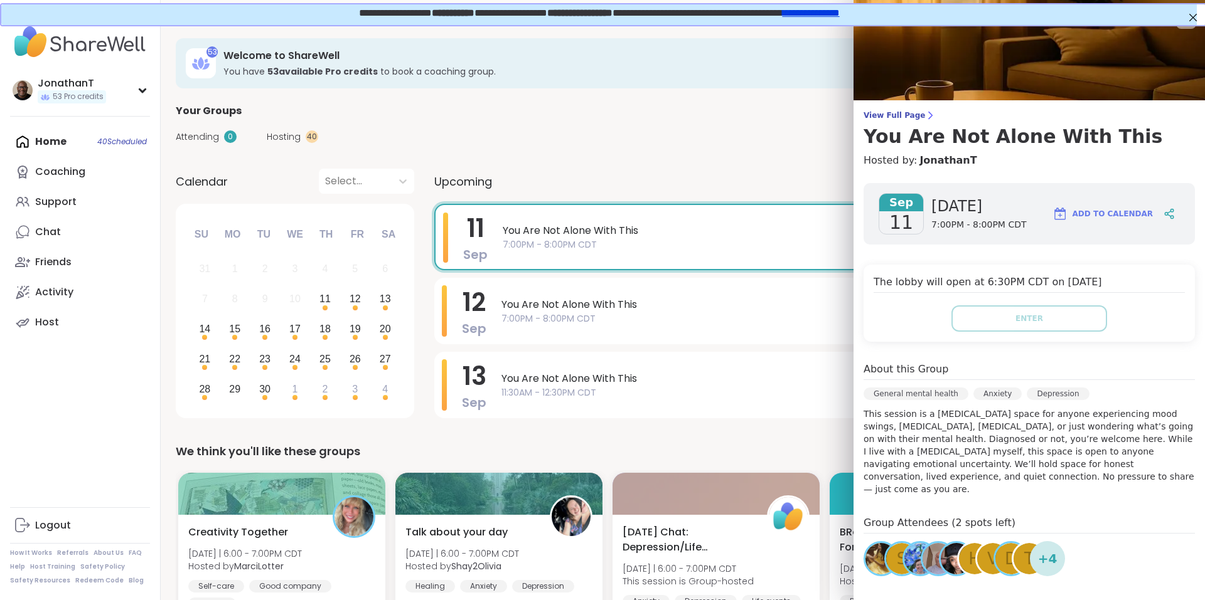 This screenshot has width=1205, height=600. I want to click on a: mrsperozek43, so click(881, 559).